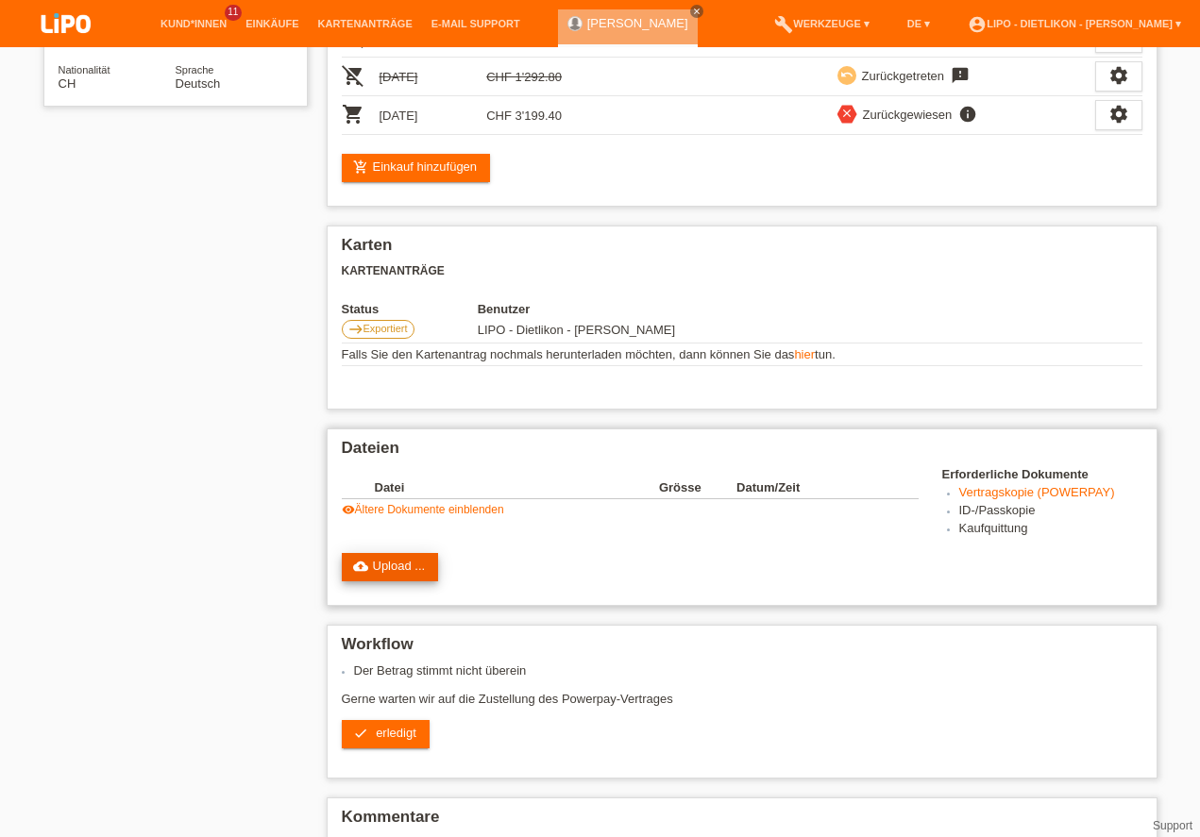  Describe the element at coordinates (194, 24) in the screenshot. I see `a: Kund*innen` at that location.